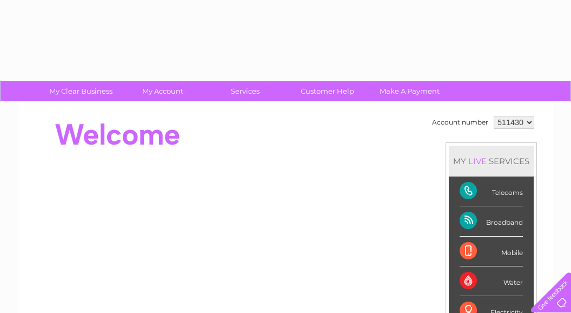 The width and height of the screenshot is (571, 313). Describe the element at coordinates (81, 91) in the screenshot. I see `a: My Clear Business` at that location.